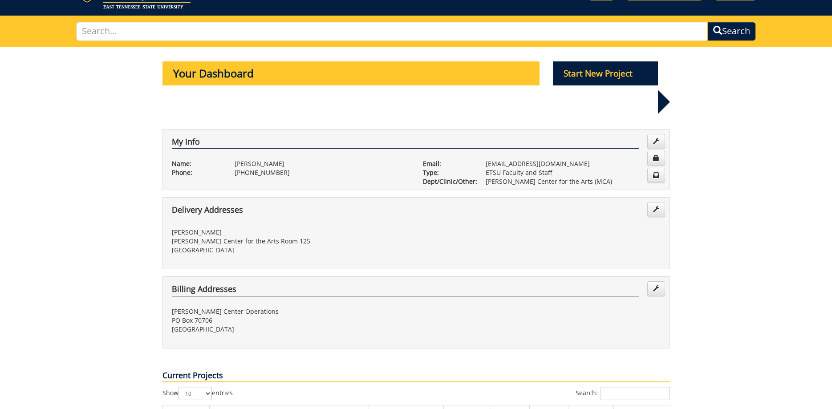  I want to click on p: PO Box 70706, so click(291, 321).